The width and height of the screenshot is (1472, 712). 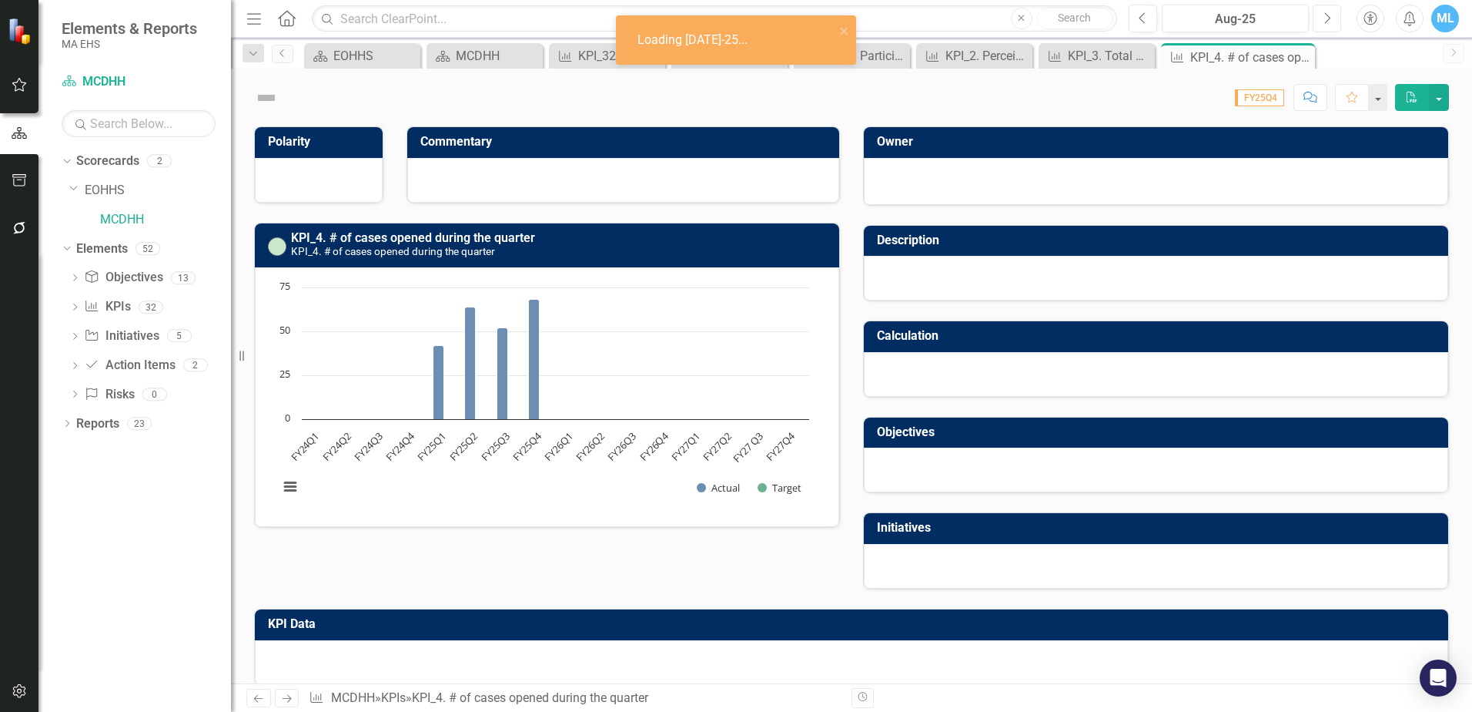 I want to click on h3: Commentary, so click(x=626, y=142).